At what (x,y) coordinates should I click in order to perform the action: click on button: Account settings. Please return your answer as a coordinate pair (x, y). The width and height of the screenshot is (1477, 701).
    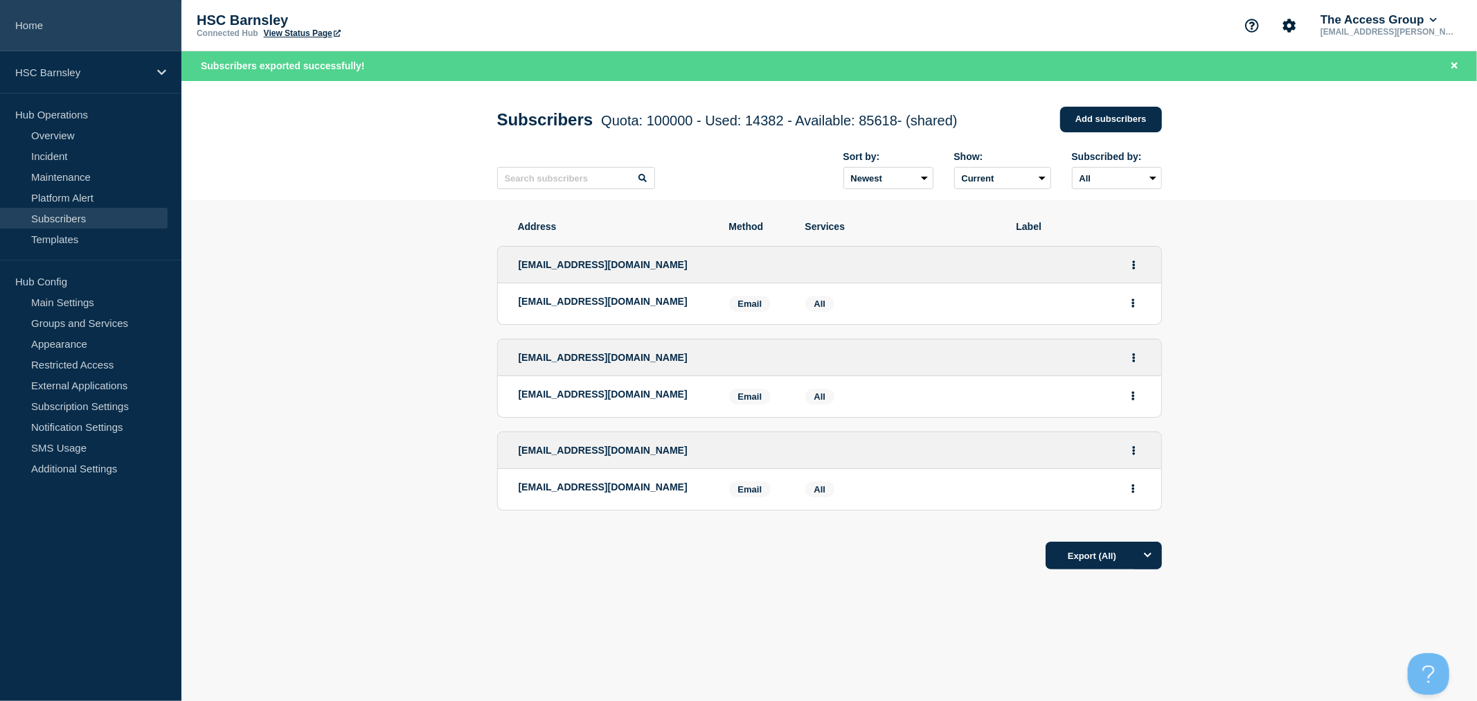
    Looking at the image, I should click on (1289, 26).